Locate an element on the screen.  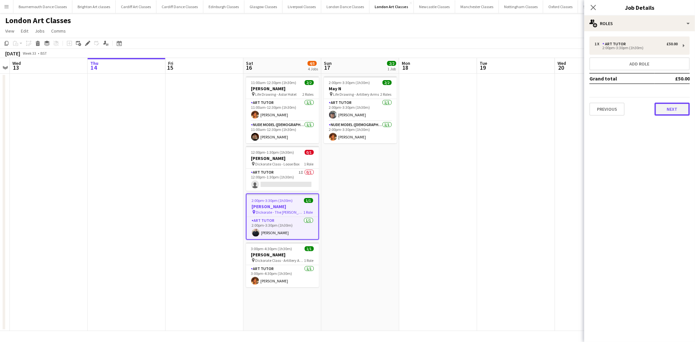
span: Life Drawing - Artillery Arms is located at coordinates (356, 94).